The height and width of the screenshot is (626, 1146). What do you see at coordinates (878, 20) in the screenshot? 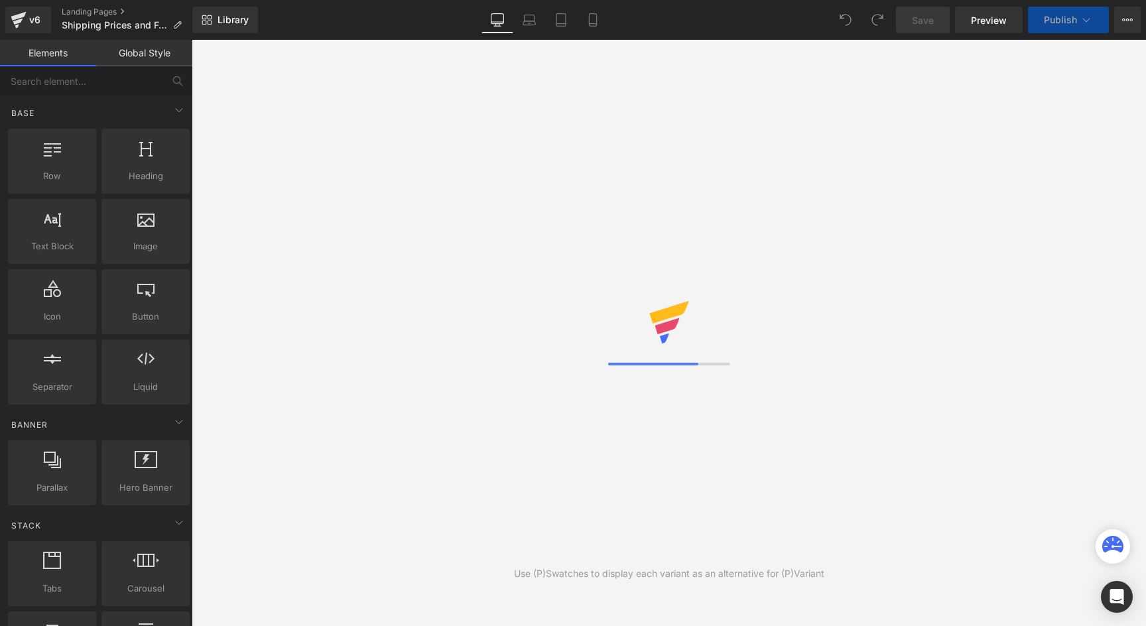
I see `button: Redo` at bounding box center [878, 20].